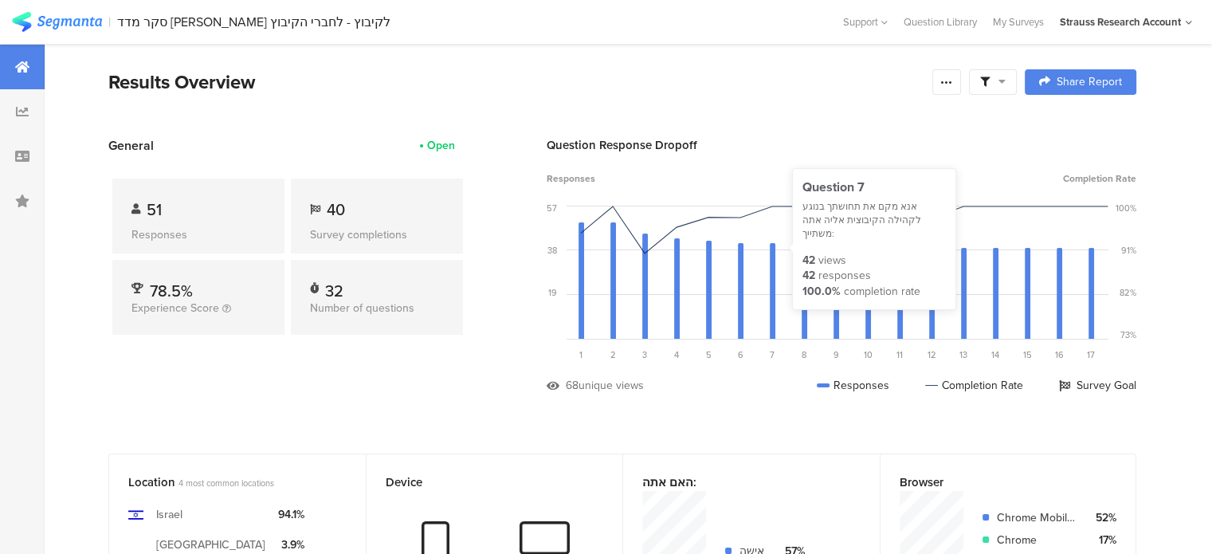 Image resolution: width=1212 pixels, height=554 pixels. I want to click on span: 3, so click(645, 355).